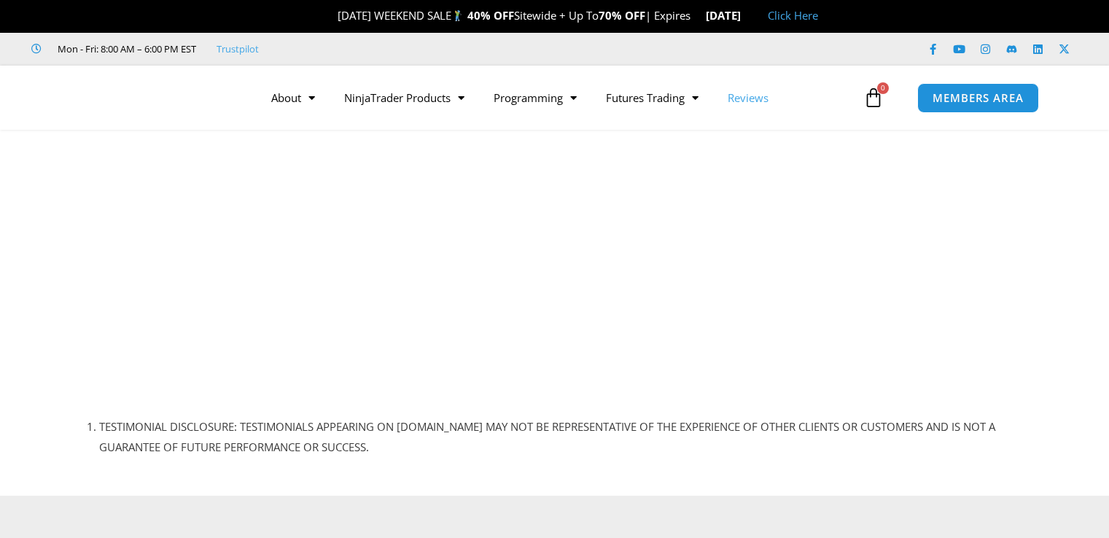 The image size is (1109, 538). What do you see at coordinates (132, 98) in the screenshot?
I see `img: LogoAI | Affordable Indicators – NinjaTrader` at bounding box center [132, 98].